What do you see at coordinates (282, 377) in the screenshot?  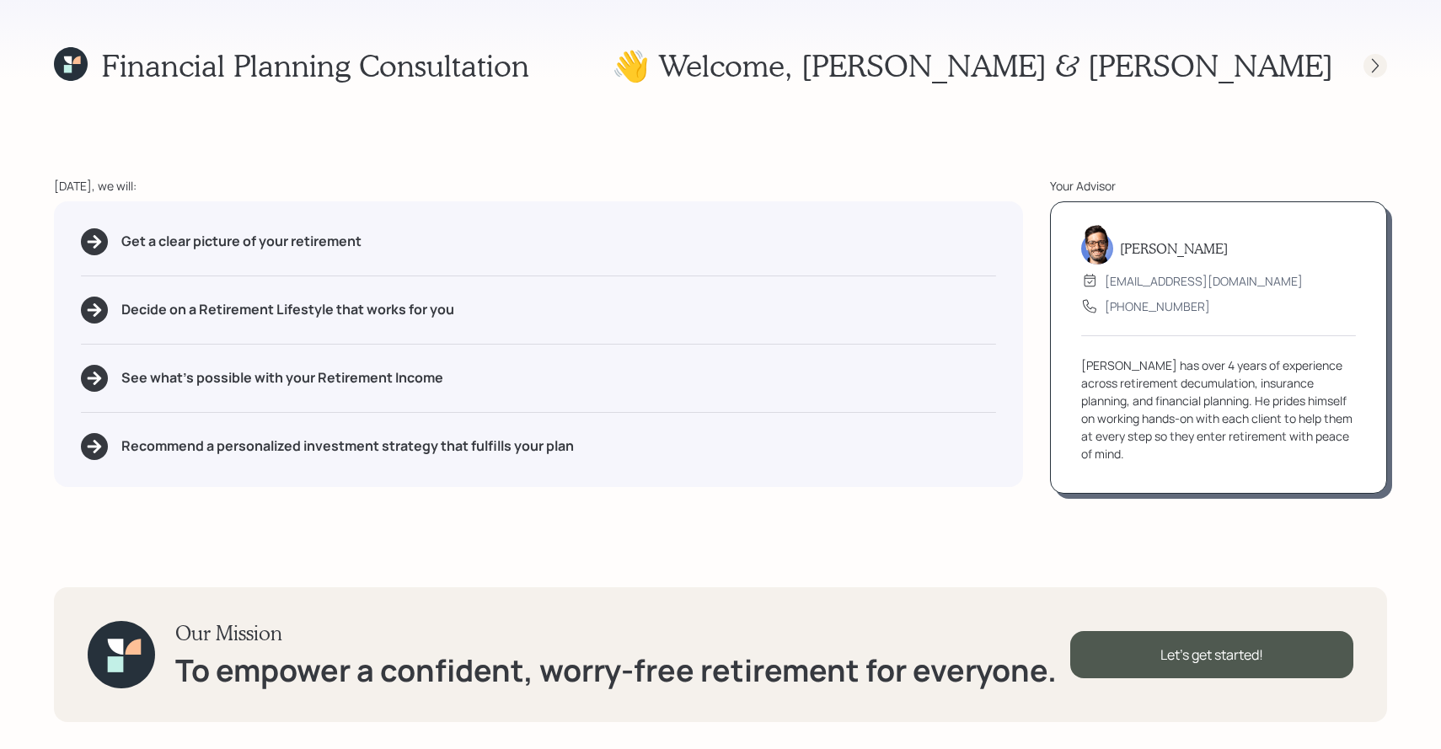 I see `h5: See what's possible with your Retirement Income` at bounding box center [282, 377].